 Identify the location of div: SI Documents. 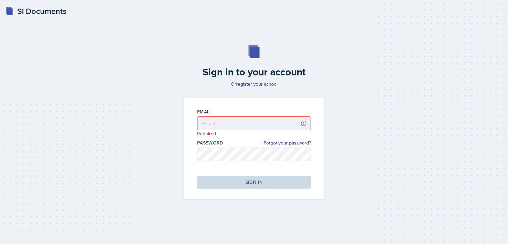
(36, 11).